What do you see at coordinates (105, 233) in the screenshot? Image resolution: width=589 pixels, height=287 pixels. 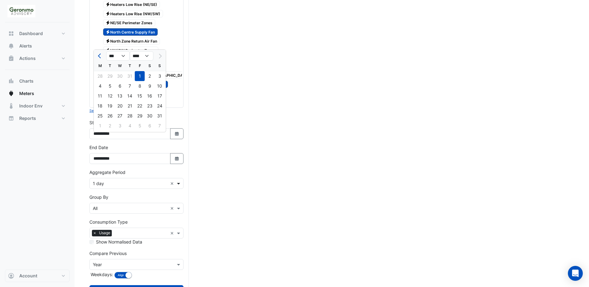 I see `span: Usage` at bounding box center [105, 233].